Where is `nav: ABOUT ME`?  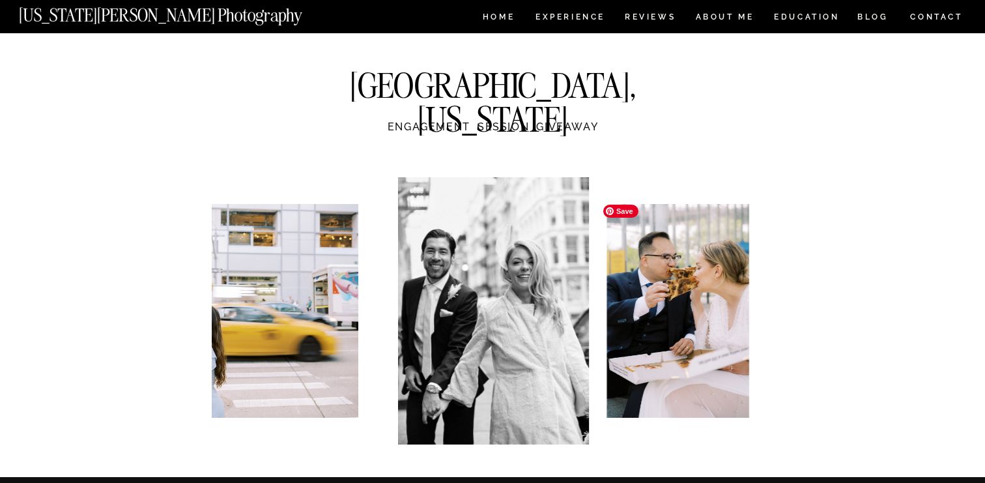
nav: ABOUT ME is located at coordinates (725, 18).